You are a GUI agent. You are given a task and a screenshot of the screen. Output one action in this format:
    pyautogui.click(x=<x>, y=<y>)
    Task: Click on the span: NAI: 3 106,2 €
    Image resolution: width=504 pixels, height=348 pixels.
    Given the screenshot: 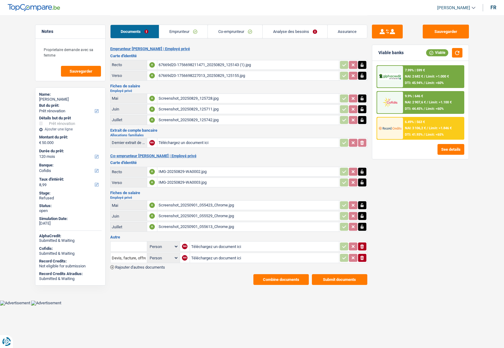 What is the action you would take?
    pyautogui.click(x=416, y=128)
    